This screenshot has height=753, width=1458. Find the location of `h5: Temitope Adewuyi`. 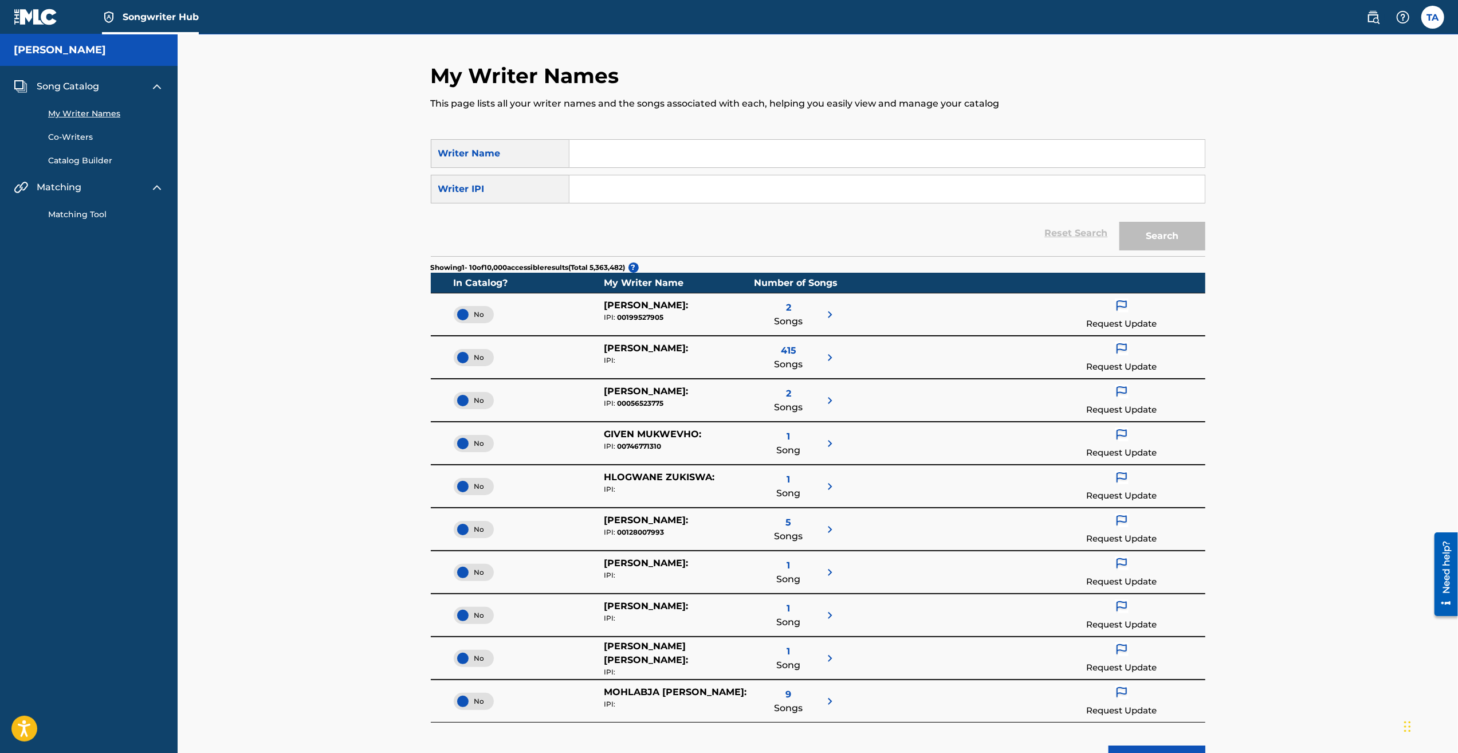

h5: Temitope Adewuyi is located at coordinates (60, 50).